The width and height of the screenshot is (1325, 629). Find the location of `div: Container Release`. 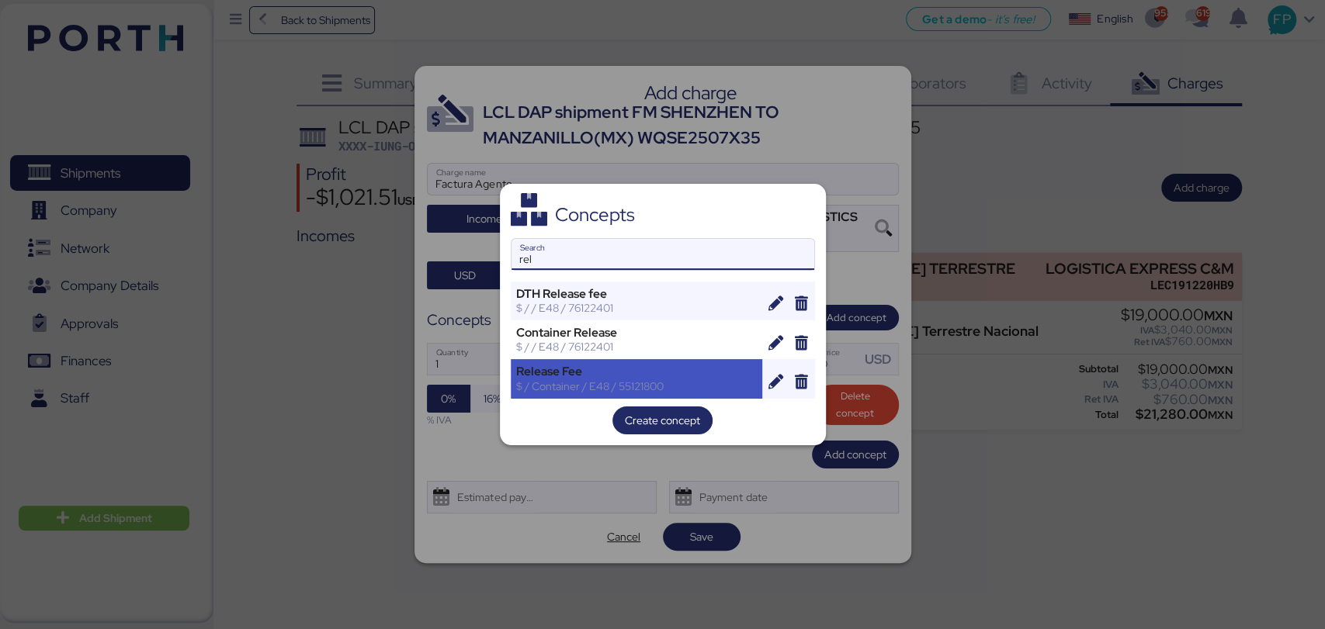

div: Container Release is located at coordinates (636, 333).